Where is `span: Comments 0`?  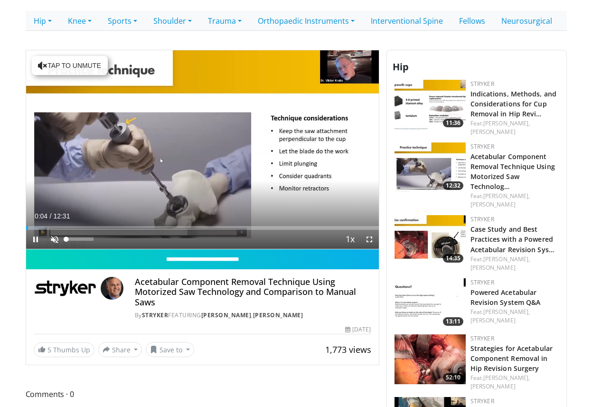 span: Comments 0 is located at coordinates (202, 394).